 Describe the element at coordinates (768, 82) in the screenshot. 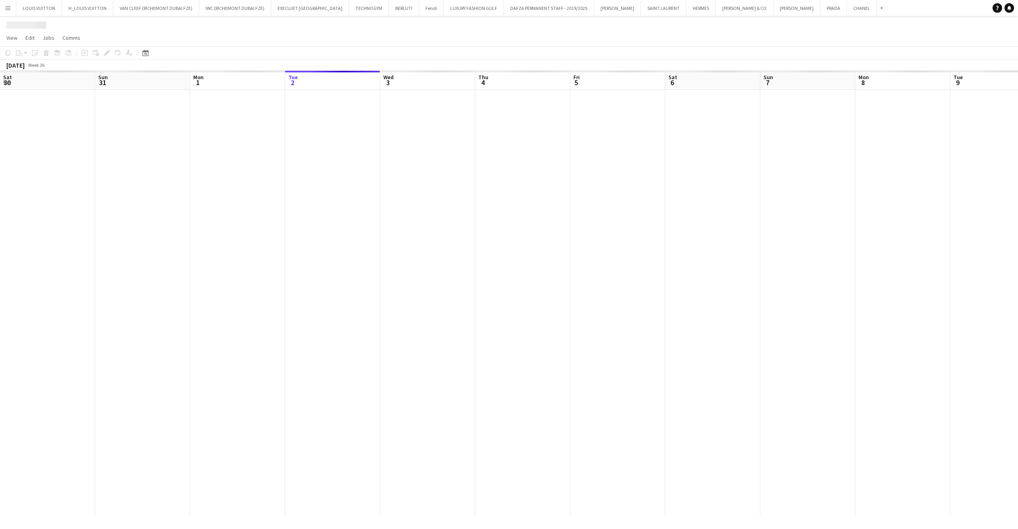

I see `span: 7` at that location.